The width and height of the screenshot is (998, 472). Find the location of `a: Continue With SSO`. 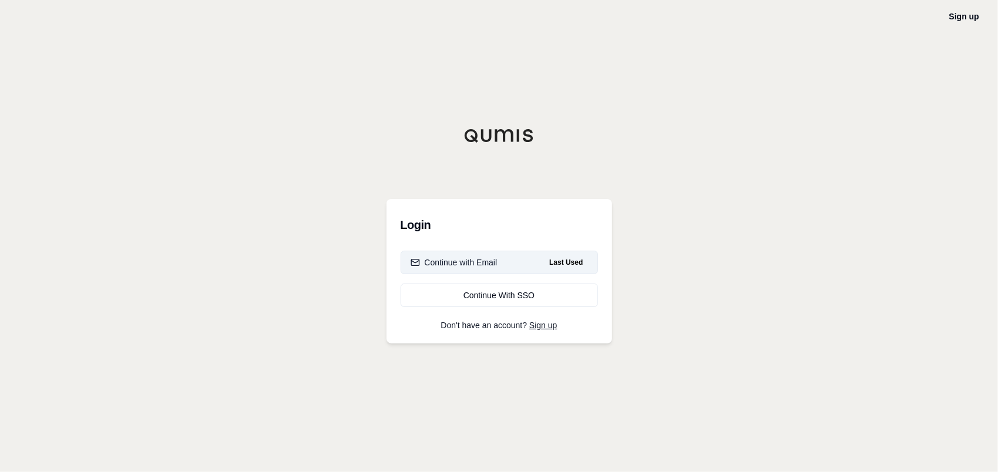

a: Continue With SSO is located at coordinates (499, 295).